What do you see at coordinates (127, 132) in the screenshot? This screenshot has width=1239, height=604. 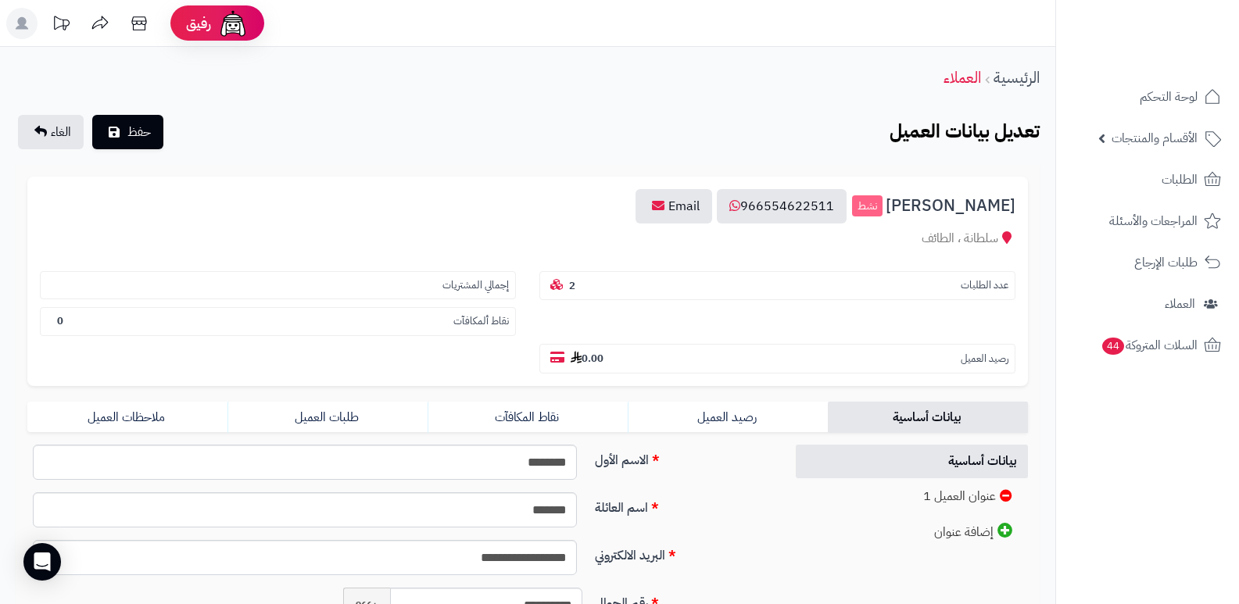 I see `button: حفظ` at bounding box center [127, 132].